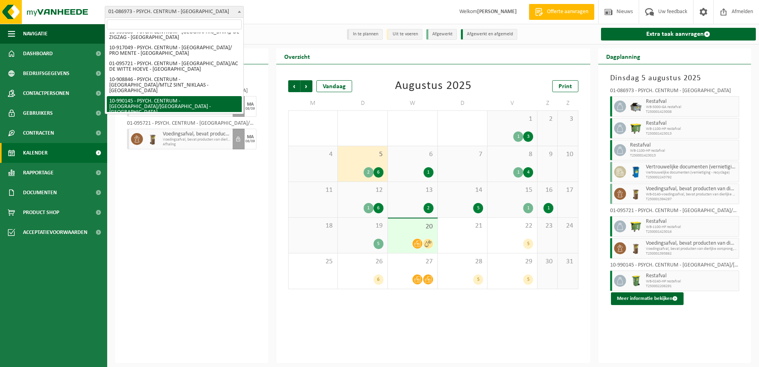 This screenshot has height=367, width=759. Describe the element at coordinates (313, 262) in the screenshot. I see `span: 25` at that location.